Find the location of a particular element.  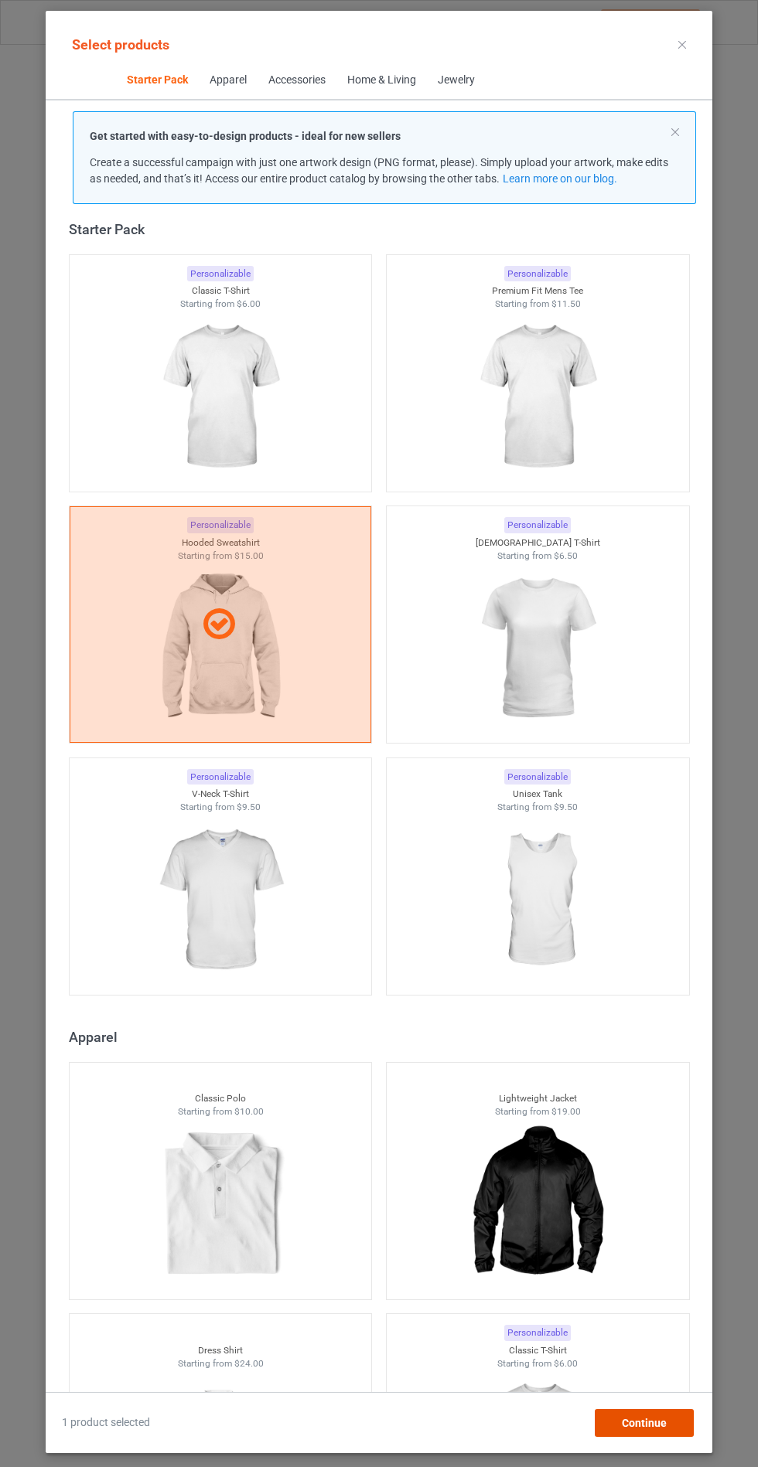

div: Continue is located at coordinates (644, 1423).